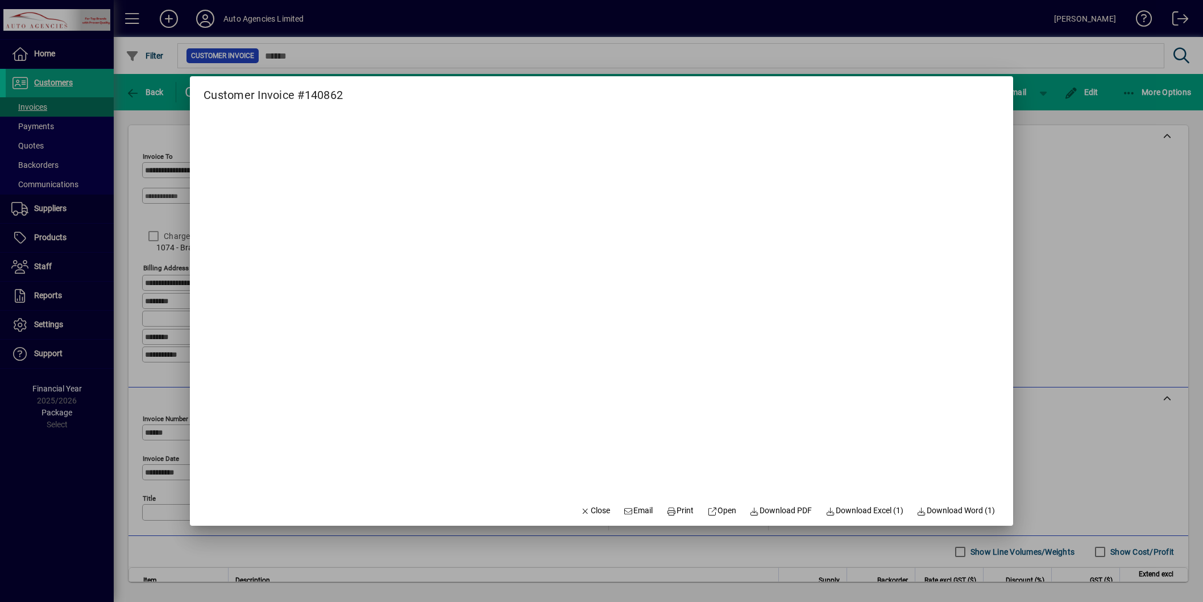  I want to click on span: Print, so click(680, 510).